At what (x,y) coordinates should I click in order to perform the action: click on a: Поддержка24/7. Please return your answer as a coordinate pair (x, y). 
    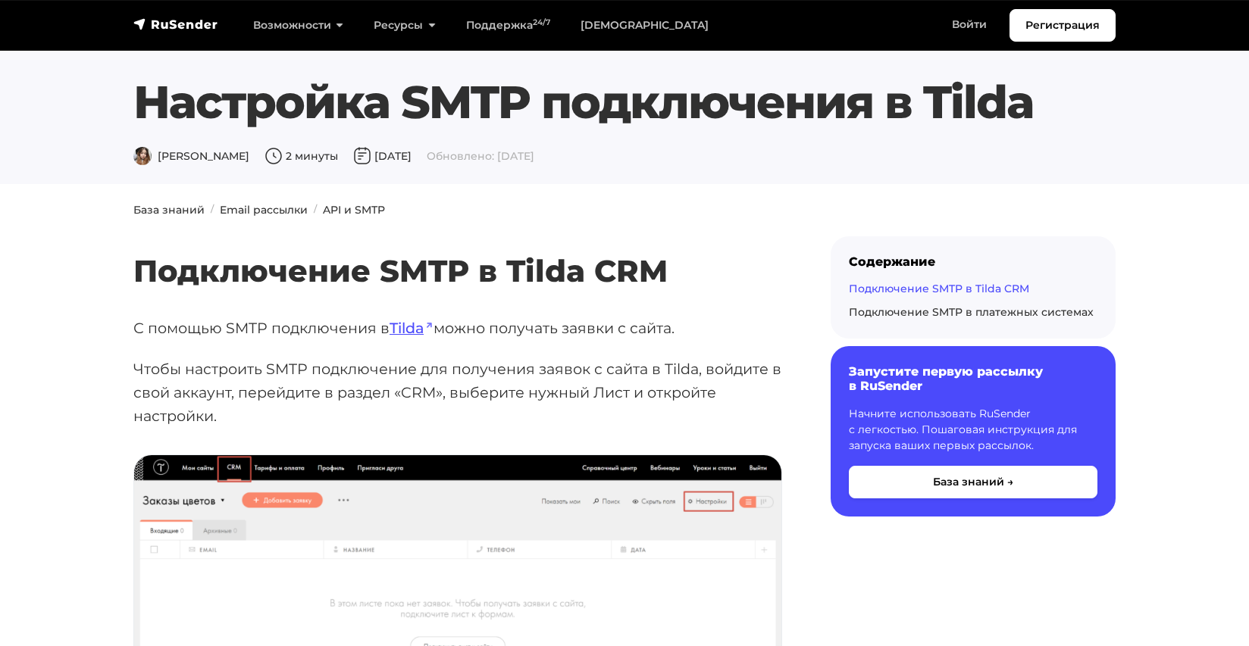
    Looking at the image, I should click on (508, 25).